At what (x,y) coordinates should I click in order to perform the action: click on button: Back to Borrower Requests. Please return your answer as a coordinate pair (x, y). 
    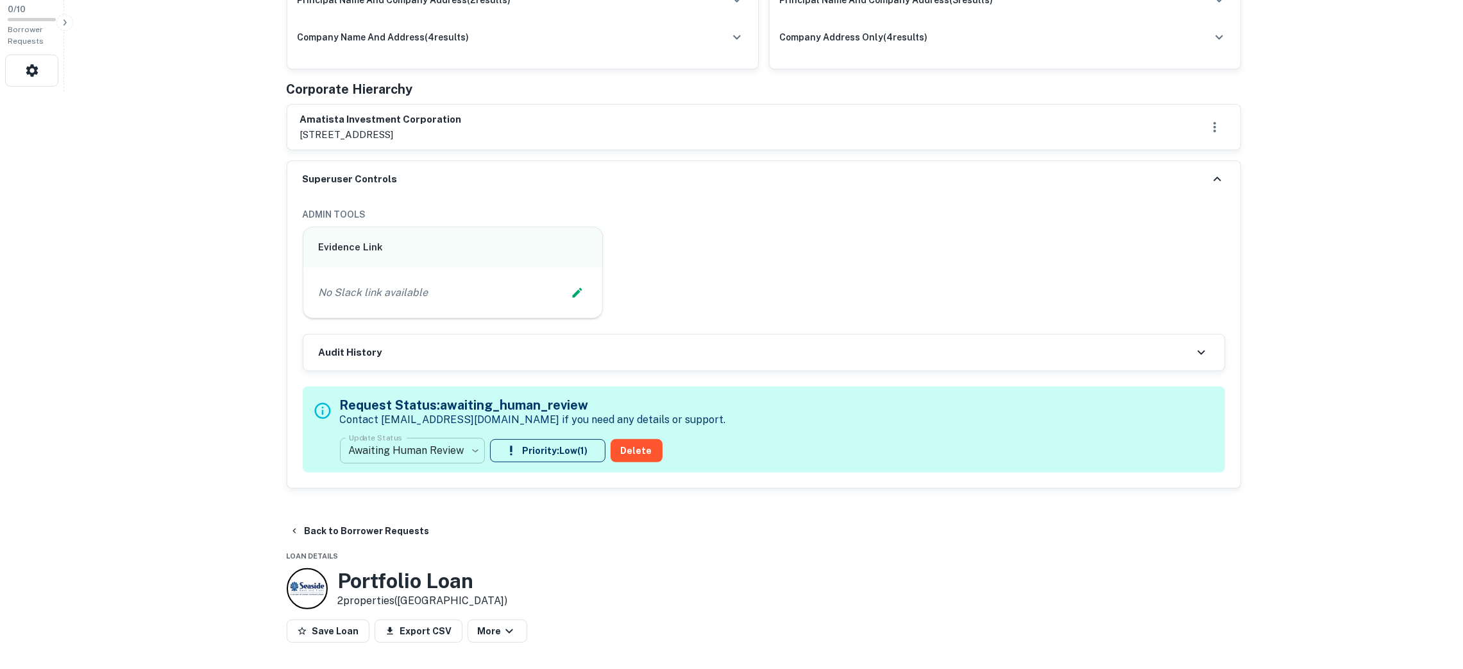
    Looking at the image, I should click on (359, 531).